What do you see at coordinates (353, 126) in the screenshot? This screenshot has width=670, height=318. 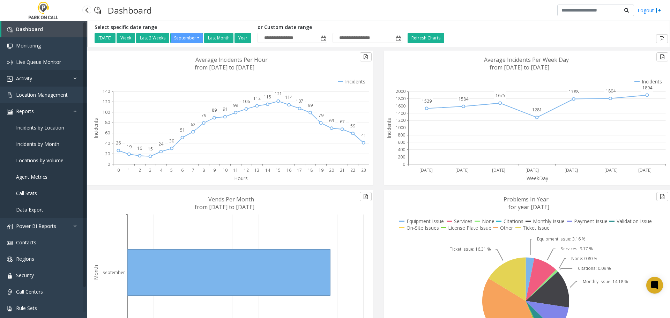 I see `text: 59` at bounding box center [353, 126].